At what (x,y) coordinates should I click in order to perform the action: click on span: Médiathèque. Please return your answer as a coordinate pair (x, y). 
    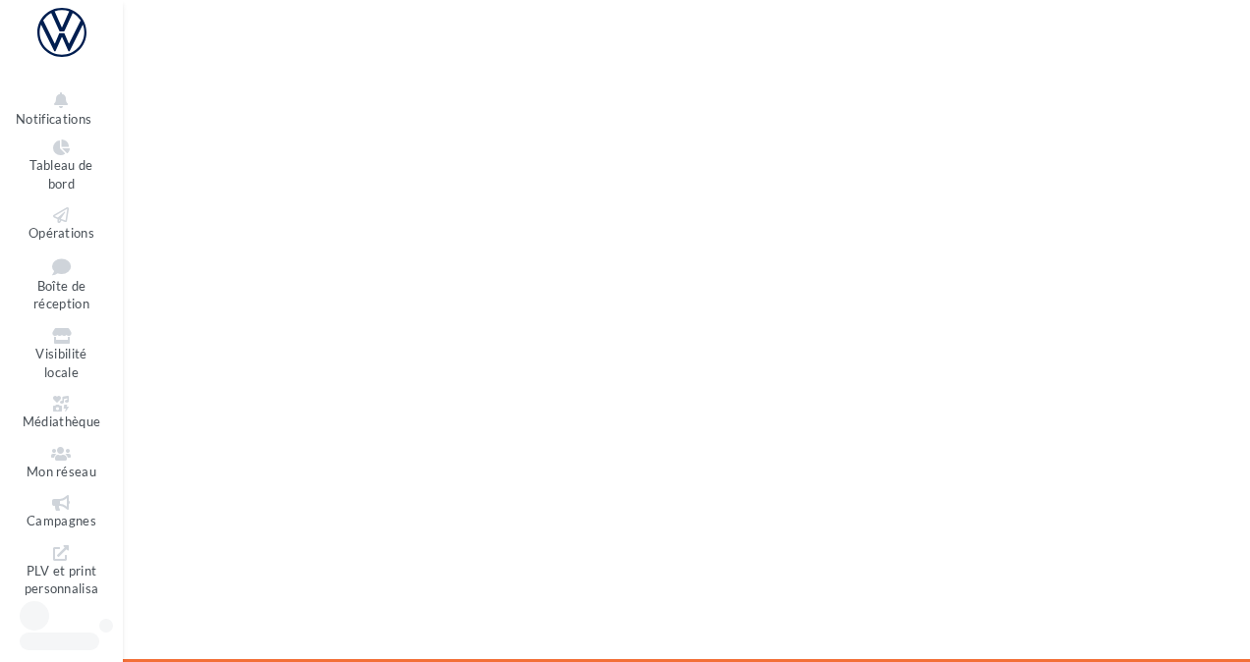
    Looking at the image, I should click on (62, 422).